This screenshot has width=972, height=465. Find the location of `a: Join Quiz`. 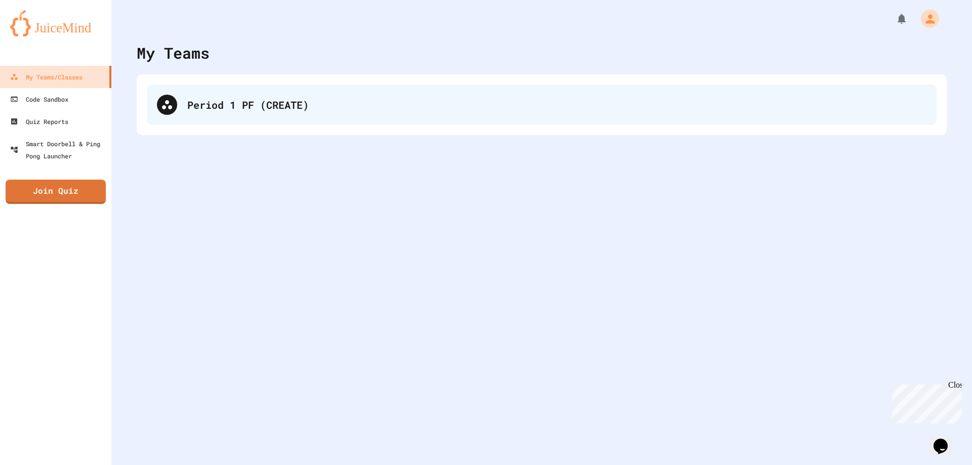

a: Join Quiz is located at coordinates (56, 192).